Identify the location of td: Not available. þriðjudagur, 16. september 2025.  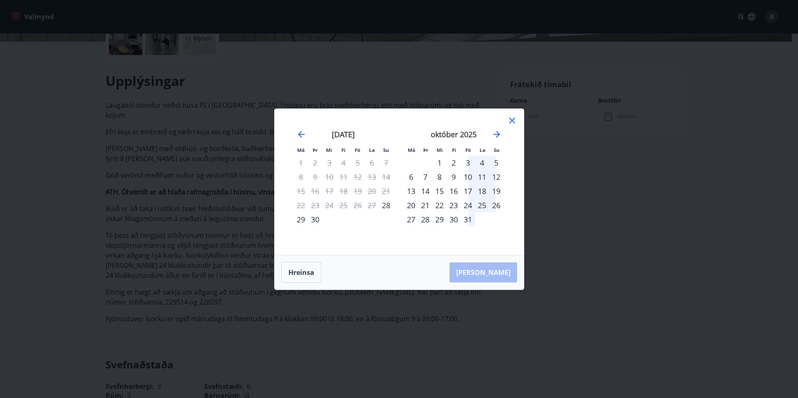
(315, 191).